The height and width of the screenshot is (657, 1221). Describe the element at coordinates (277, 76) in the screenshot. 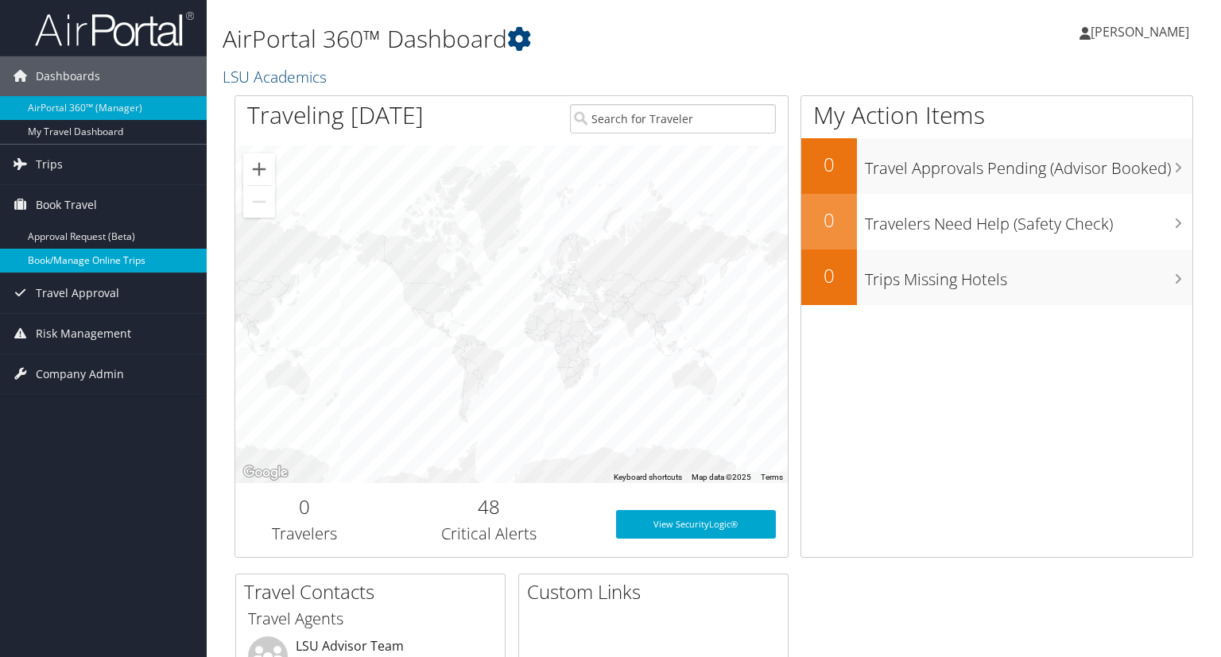

I see `a: LSU Academics` at that location.